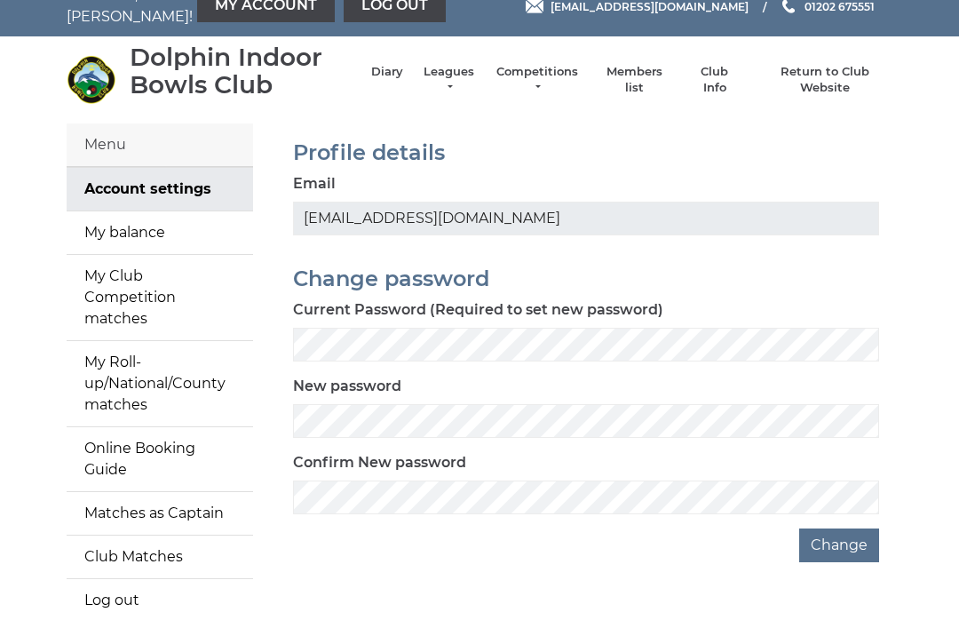 Image resolution: width=959 pixels, height=628 pixels. I want to click on h2: Change password, so click(586, 279).